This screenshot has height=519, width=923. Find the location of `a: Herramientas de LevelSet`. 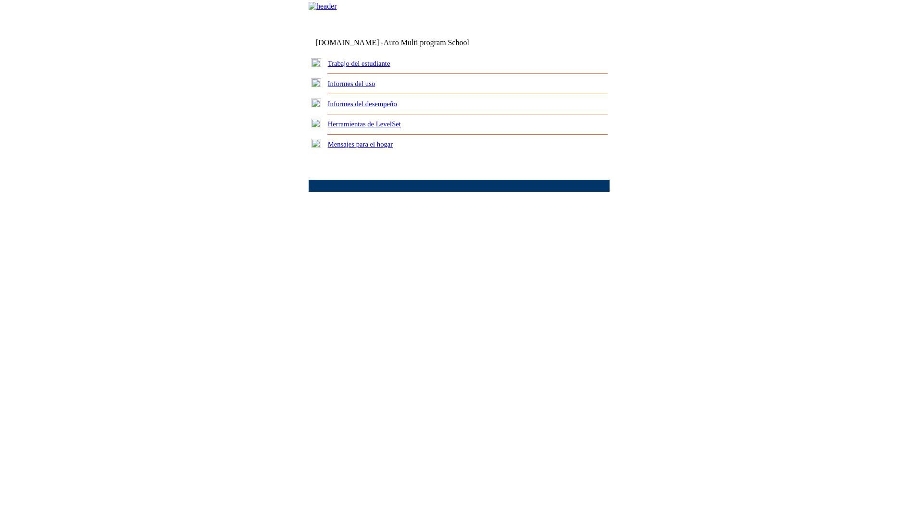

a: Herramientas de LevelSet is located at coordinates (364, 124).